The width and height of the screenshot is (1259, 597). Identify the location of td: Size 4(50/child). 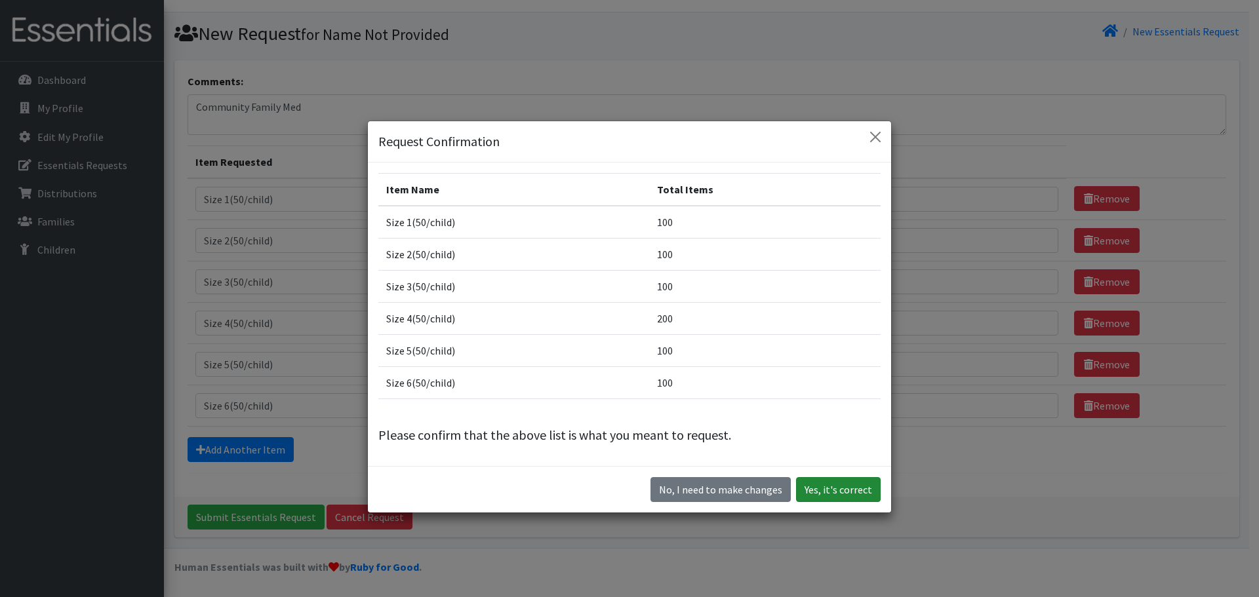
(513, 319).